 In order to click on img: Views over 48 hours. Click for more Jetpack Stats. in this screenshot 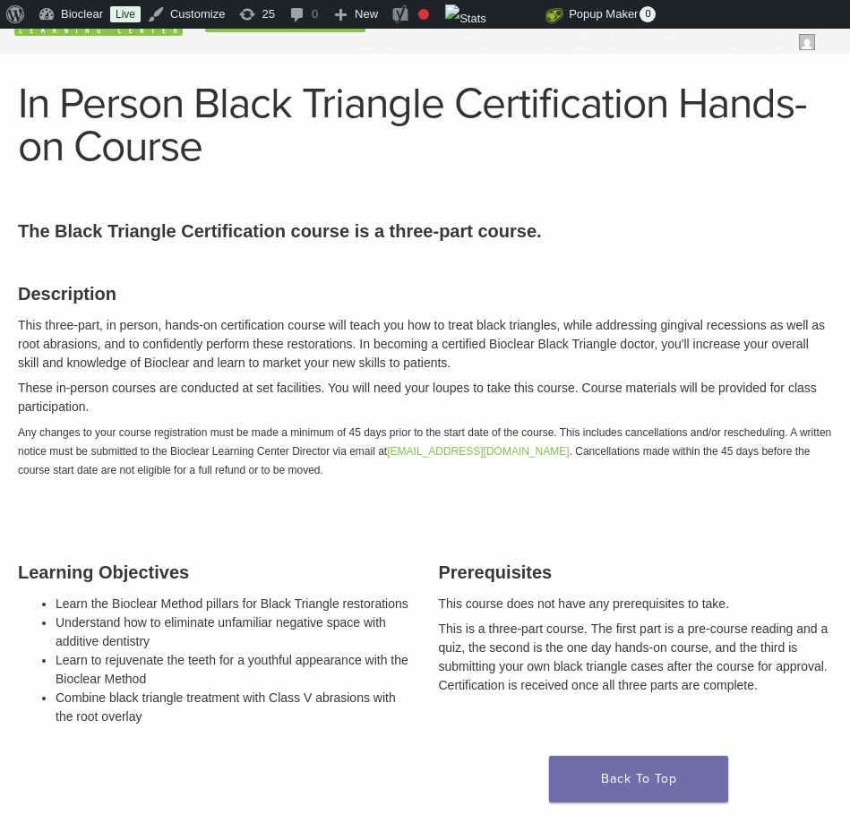, I will do `click(495, 15)`.